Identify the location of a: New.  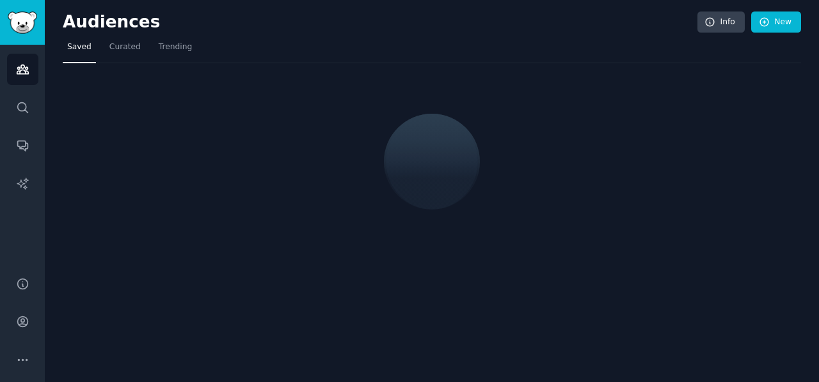
(776, 22).